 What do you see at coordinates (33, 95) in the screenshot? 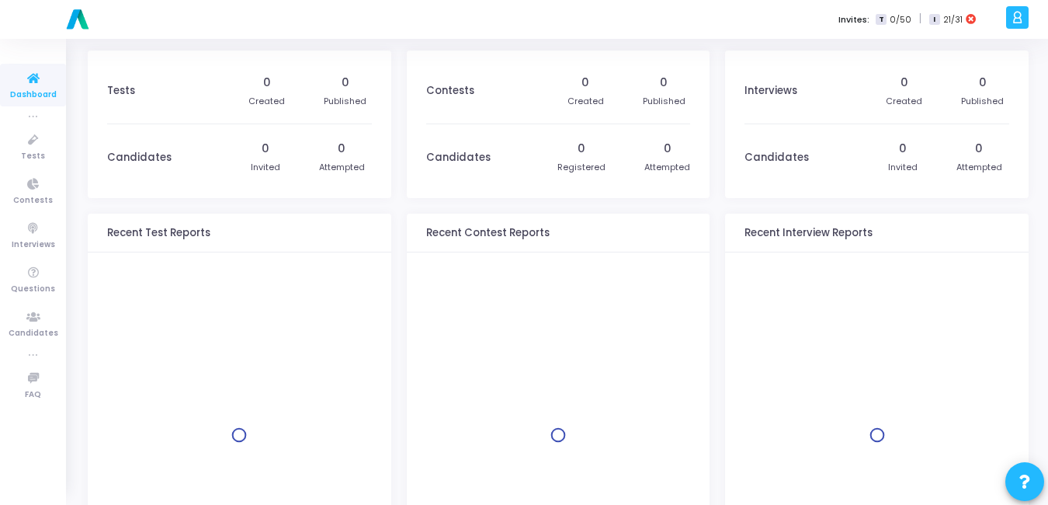
I see `span: Dashboard` at bounding box center [33, 95].